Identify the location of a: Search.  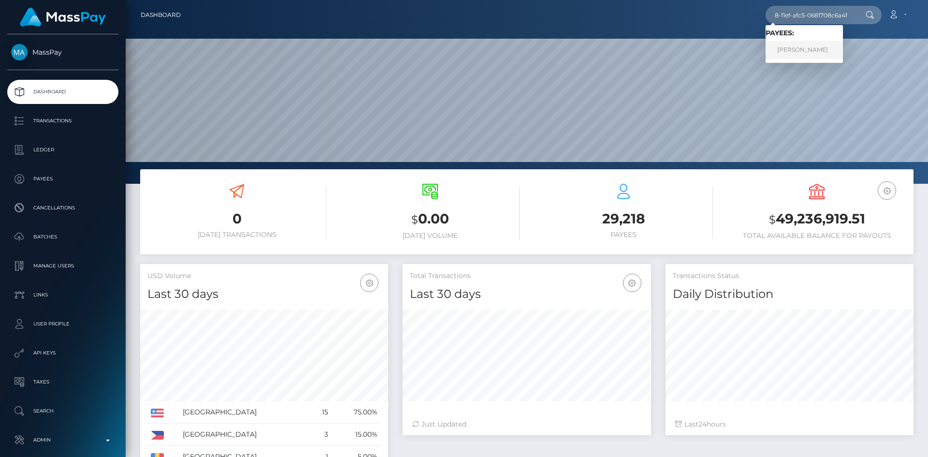
(63, 411).